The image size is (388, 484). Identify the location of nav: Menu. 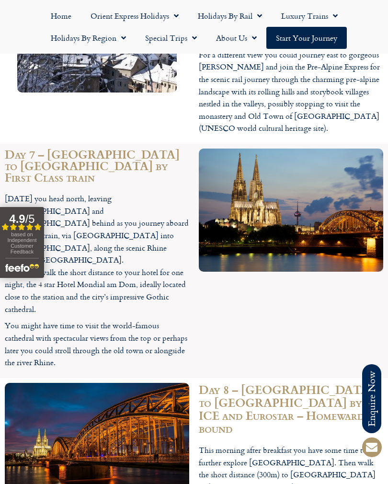
(194, 27).